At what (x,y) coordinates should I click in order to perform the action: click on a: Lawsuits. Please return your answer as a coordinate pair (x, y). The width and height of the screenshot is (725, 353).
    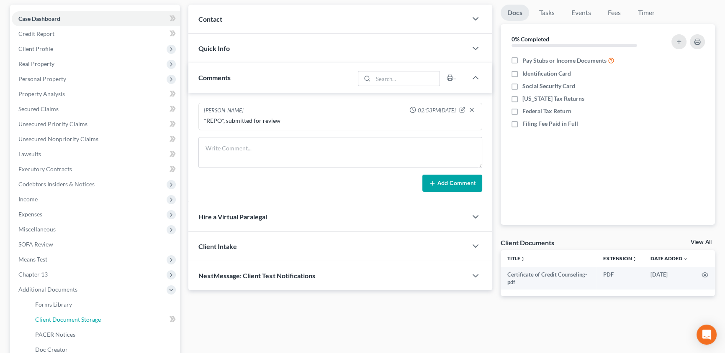
    Looking at the image, I should click on (96, 154).